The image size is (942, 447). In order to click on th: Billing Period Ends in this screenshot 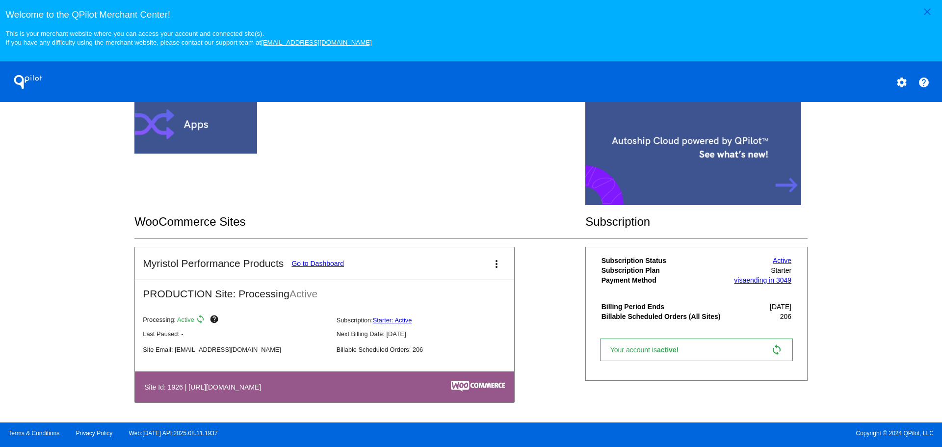, I will do `click(665, 307)`.